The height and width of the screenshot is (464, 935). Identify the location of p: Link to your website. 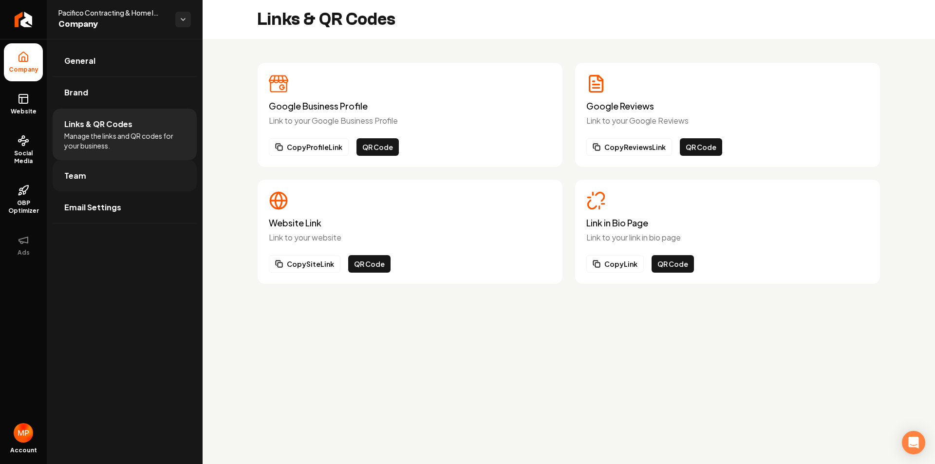
(410, 238).